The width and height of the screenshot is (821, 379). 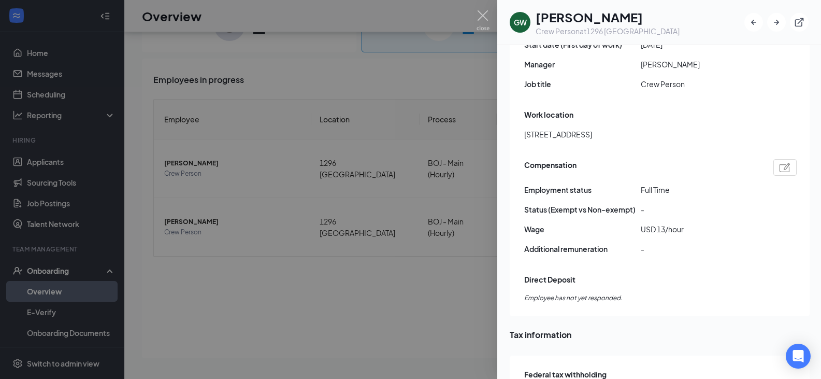 I want to click on span: Status (Exempt vs Non-exempt), so click(x=582, y=209).